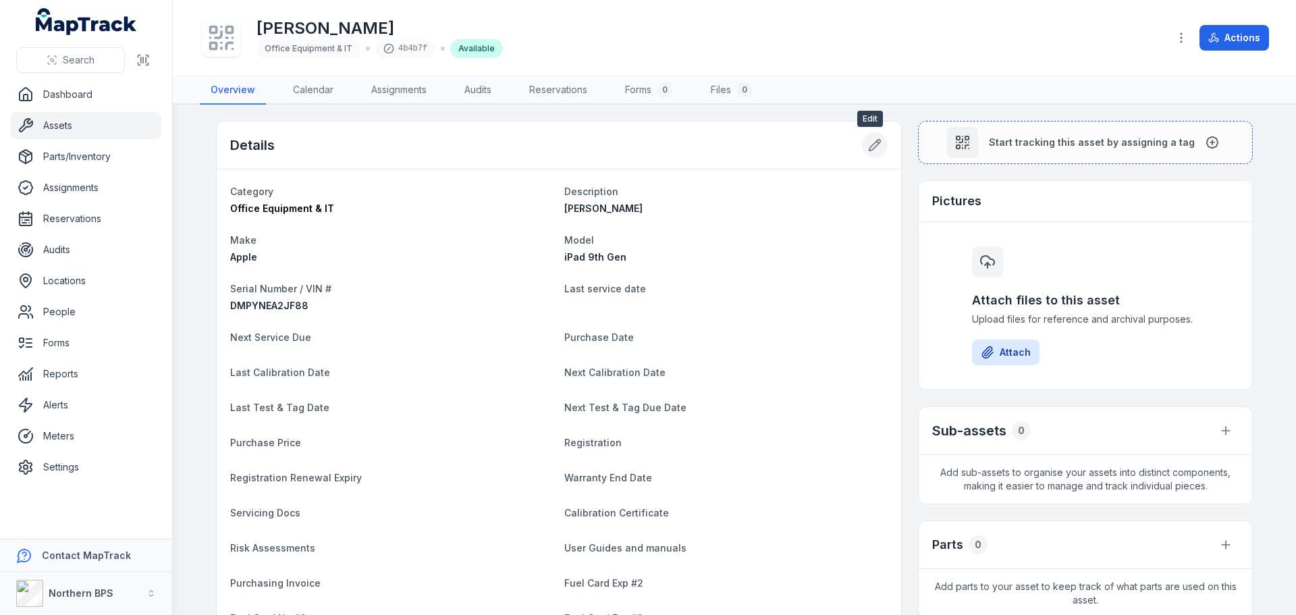  Describe the element at coordinates (593, 442) in the screenshot. I see `span: Registration` at that location.